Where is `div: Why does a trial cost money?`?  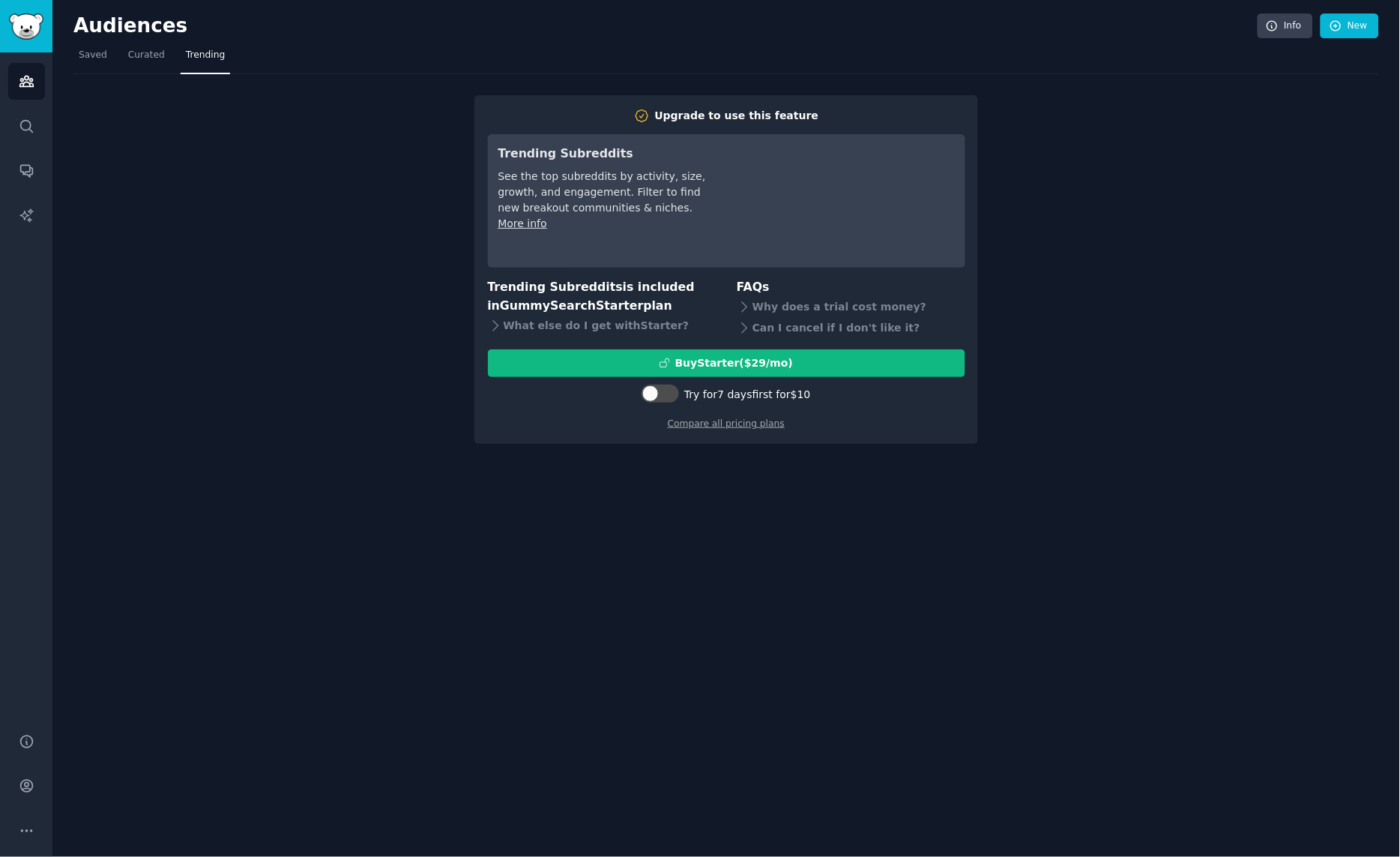 div: Why does a trial cost money? is located at coordinates (851, 308).